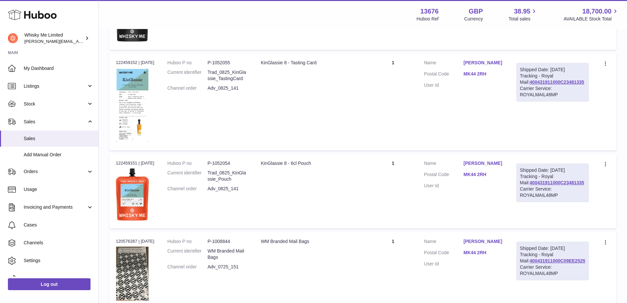  What do you see at coordinates (132, 194) in the screenshot?
I see `img: 1752740557.jpg` at bounding box center [132, 194].